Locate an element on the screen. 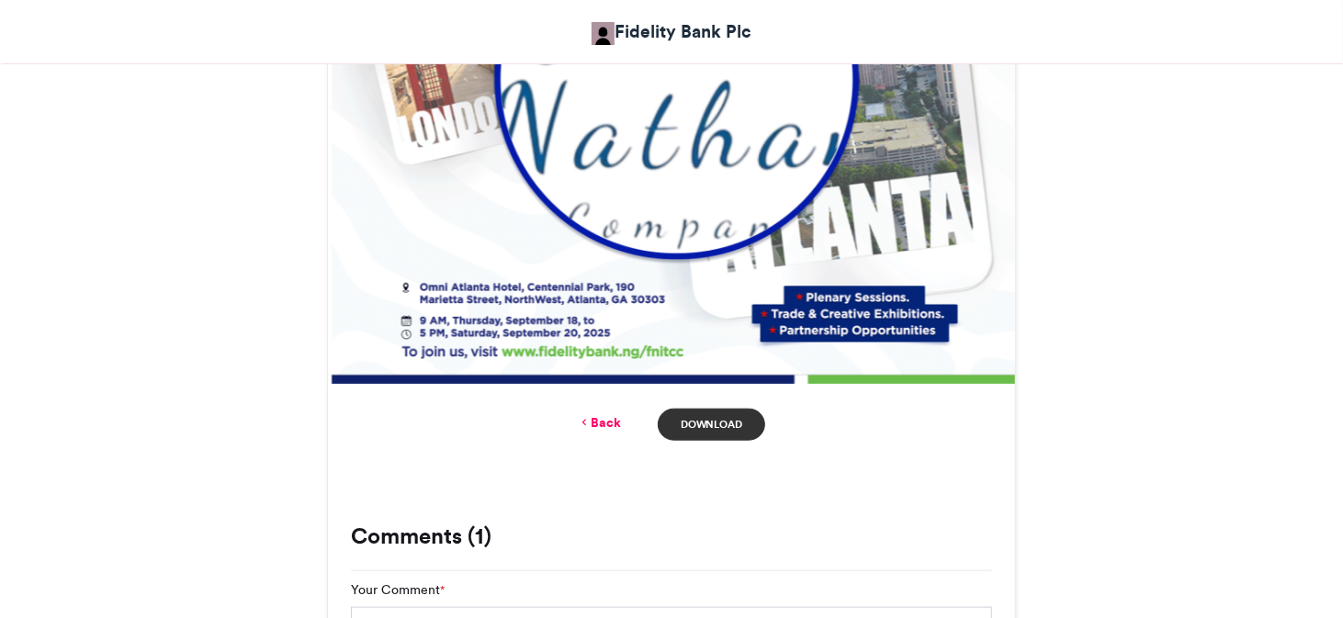 This screenshot has width=1343, height=618. label: Your Comment is located at coordinates (398, 590).